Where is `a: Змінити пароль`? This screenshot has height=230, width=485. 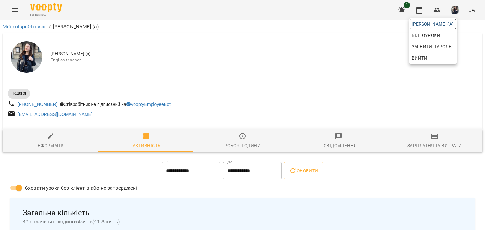 a: Змінити пароль is located at coordinates (433, 47).